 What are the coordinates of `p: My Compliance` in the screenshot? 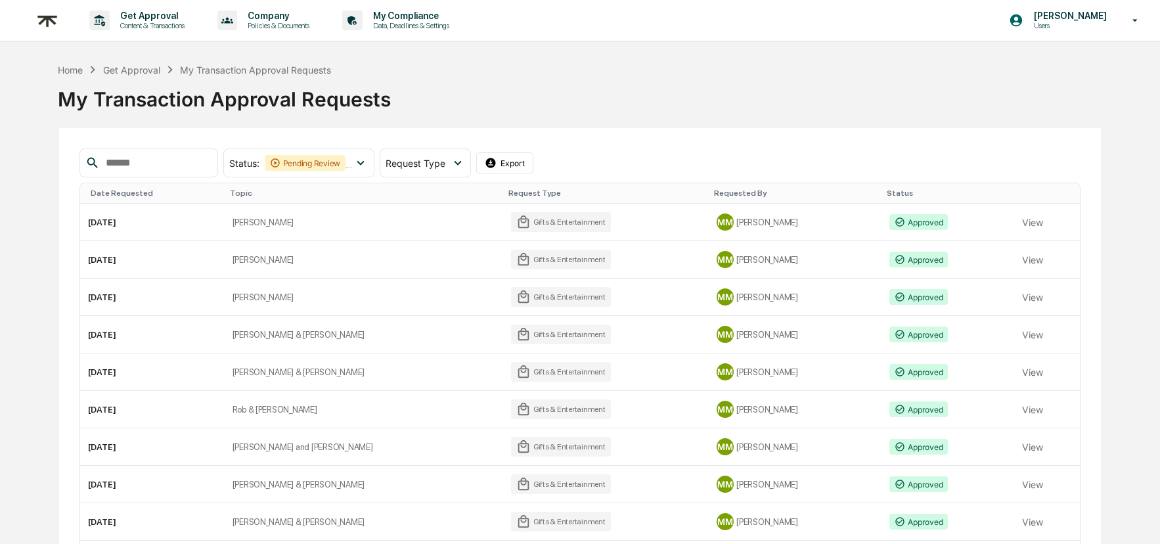 It's located at (409, 16).